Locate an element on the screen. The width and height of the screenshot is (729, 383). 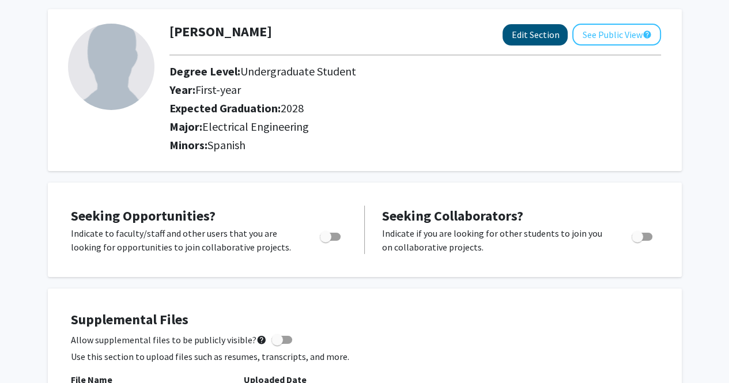
span: Seeking Opportunities? is located at coordinates (143, 216).